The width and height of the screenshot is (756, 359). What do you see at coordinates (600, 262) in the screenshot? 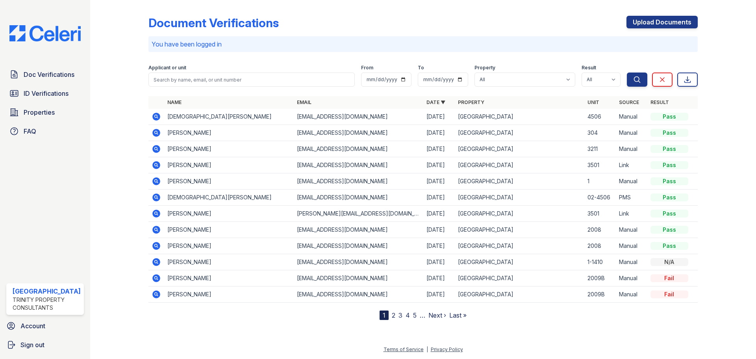
I see `td: 1-1410` at bounding box center [600, 262].